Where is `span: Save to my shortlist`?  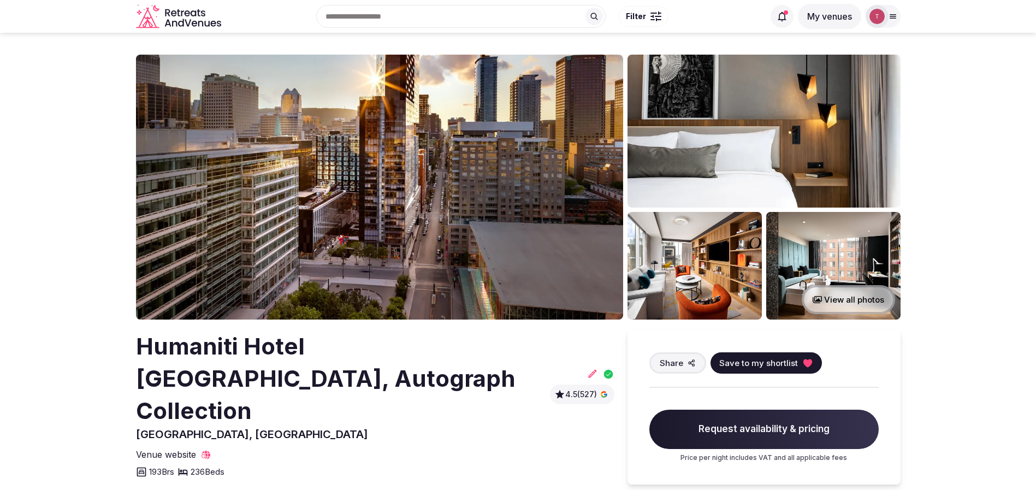 span: Save to my shortlist is located at coordinates (759, 363).